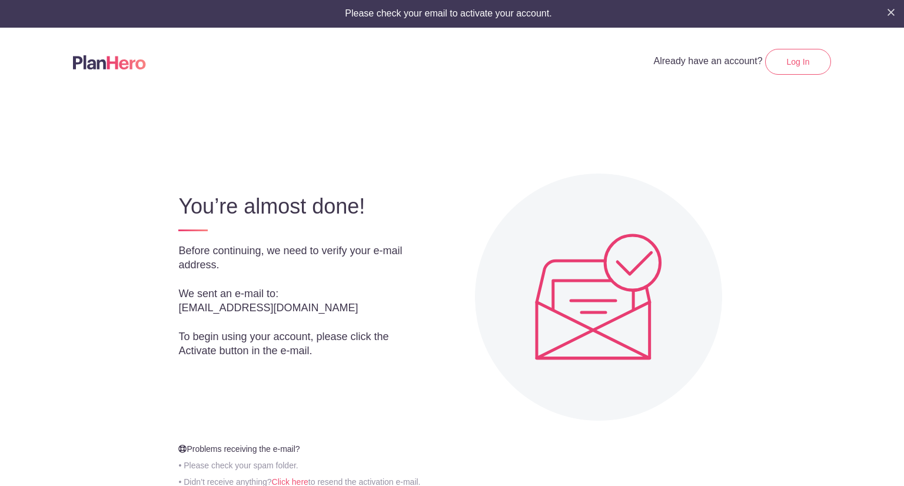 The height and width of the screenshot is (486, 904). What do you see at coordinates (798, 62) in the screenshot?
I see `a: Log In` at bounding box center [798, 62].